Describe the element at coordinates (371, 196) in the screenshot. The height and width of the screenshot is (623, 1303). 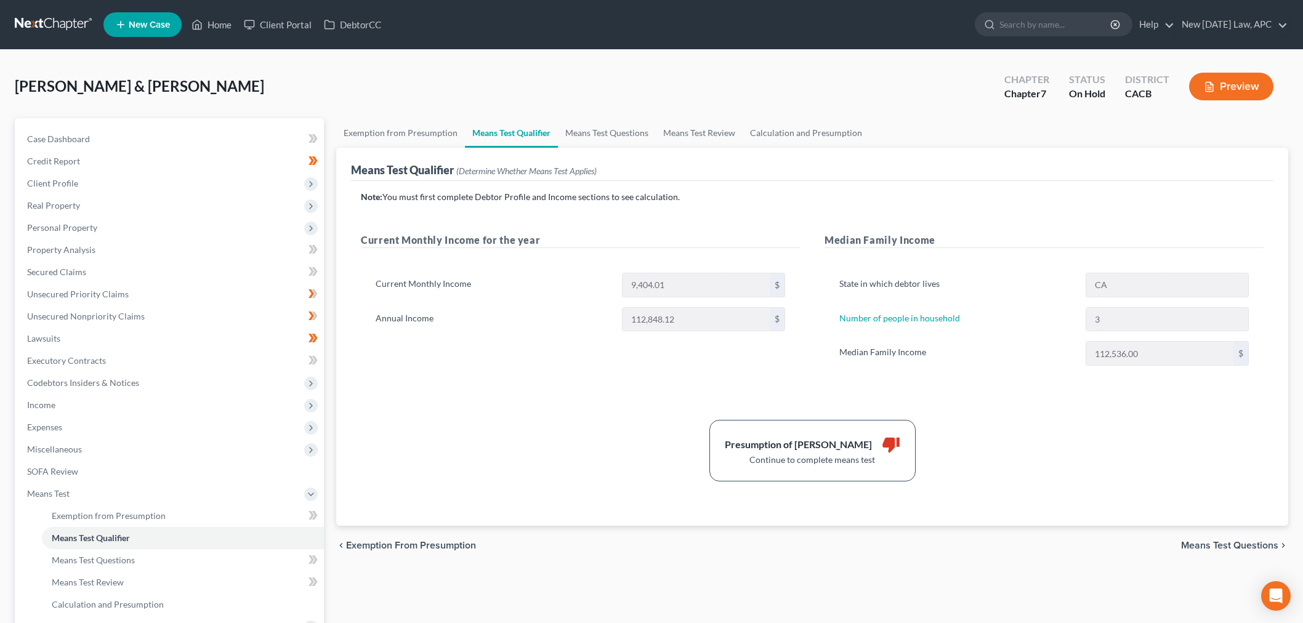
I see `strong: Note:` at that location.